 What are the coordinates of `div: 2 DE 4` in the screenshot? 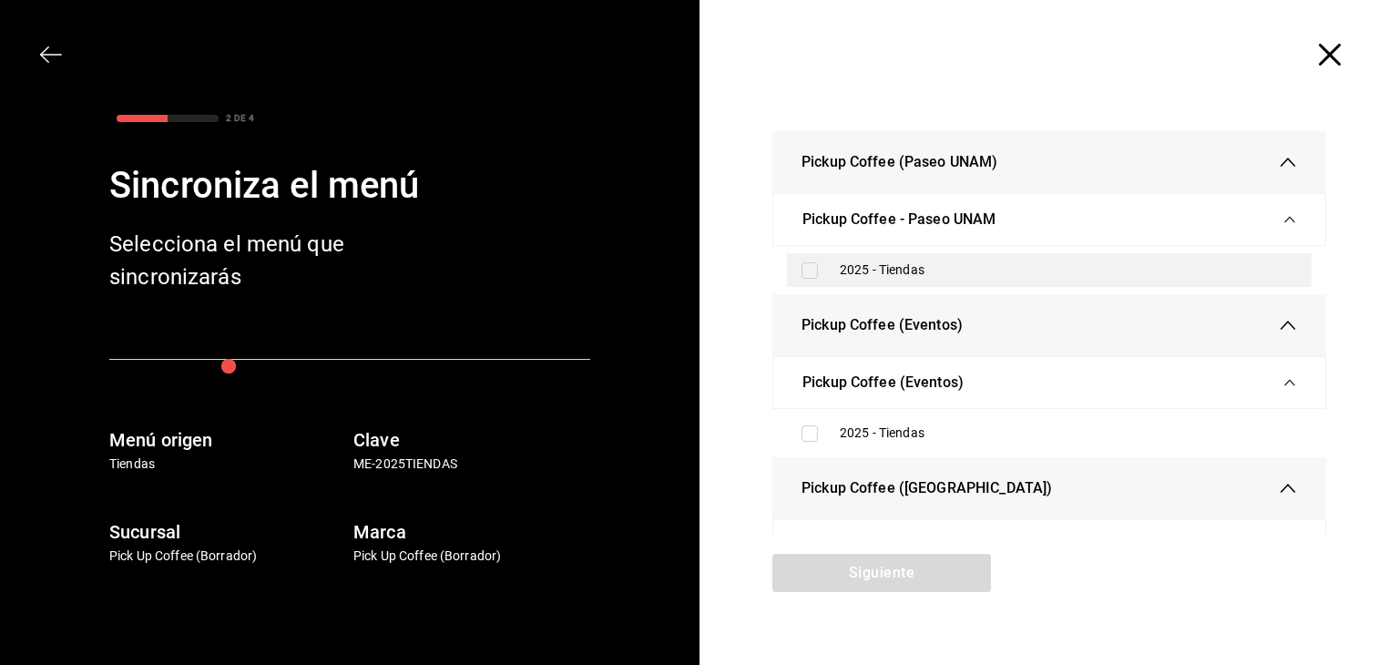 It's located at (240, 117).